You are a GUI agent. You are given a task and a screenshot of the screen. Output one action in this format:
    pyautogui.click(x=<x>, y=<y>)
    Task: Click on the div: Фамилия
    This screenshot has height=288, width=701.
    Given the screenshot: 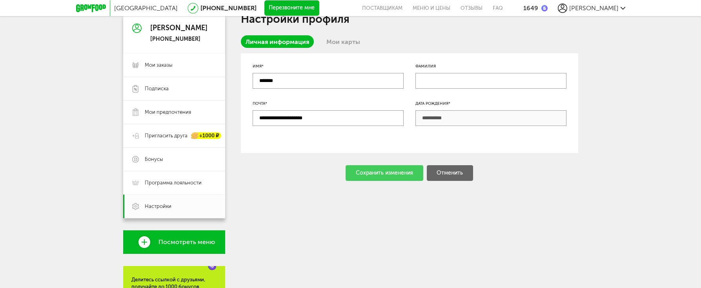 What is the action you would take?
    pyautogui.click(x=491, y=66)
    